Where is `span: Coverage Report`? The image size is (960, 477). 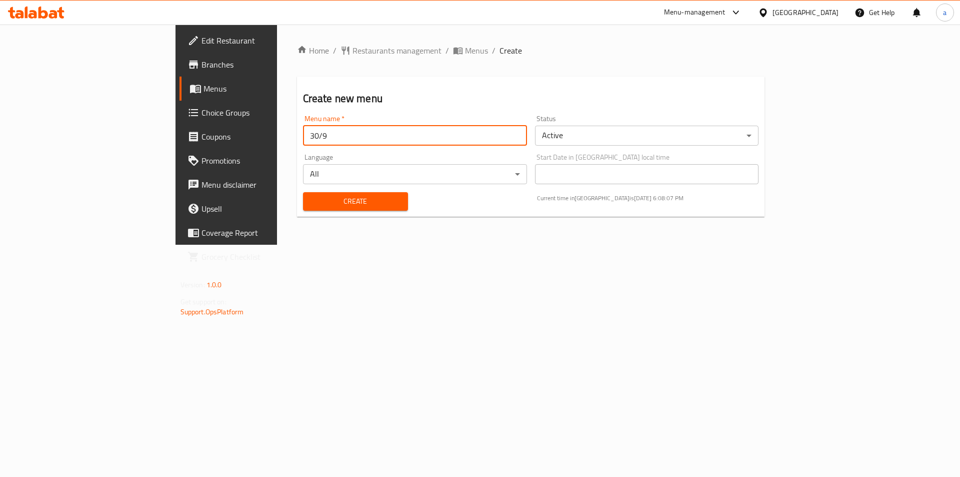 span: Coverage Report is located at coordinates (265, 233).